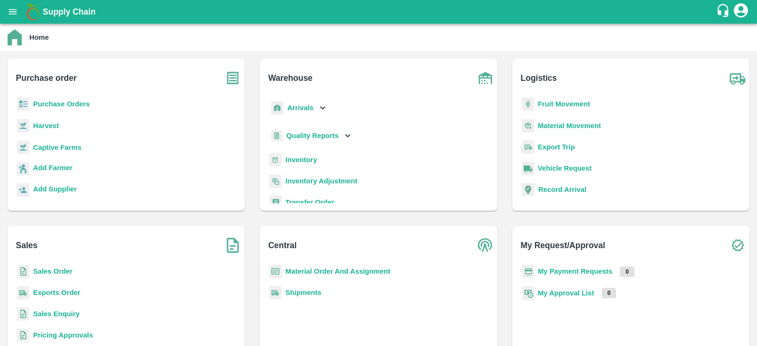 This screenshot has height=346, width=757. I want to click on img: logo, so click(33, 12).